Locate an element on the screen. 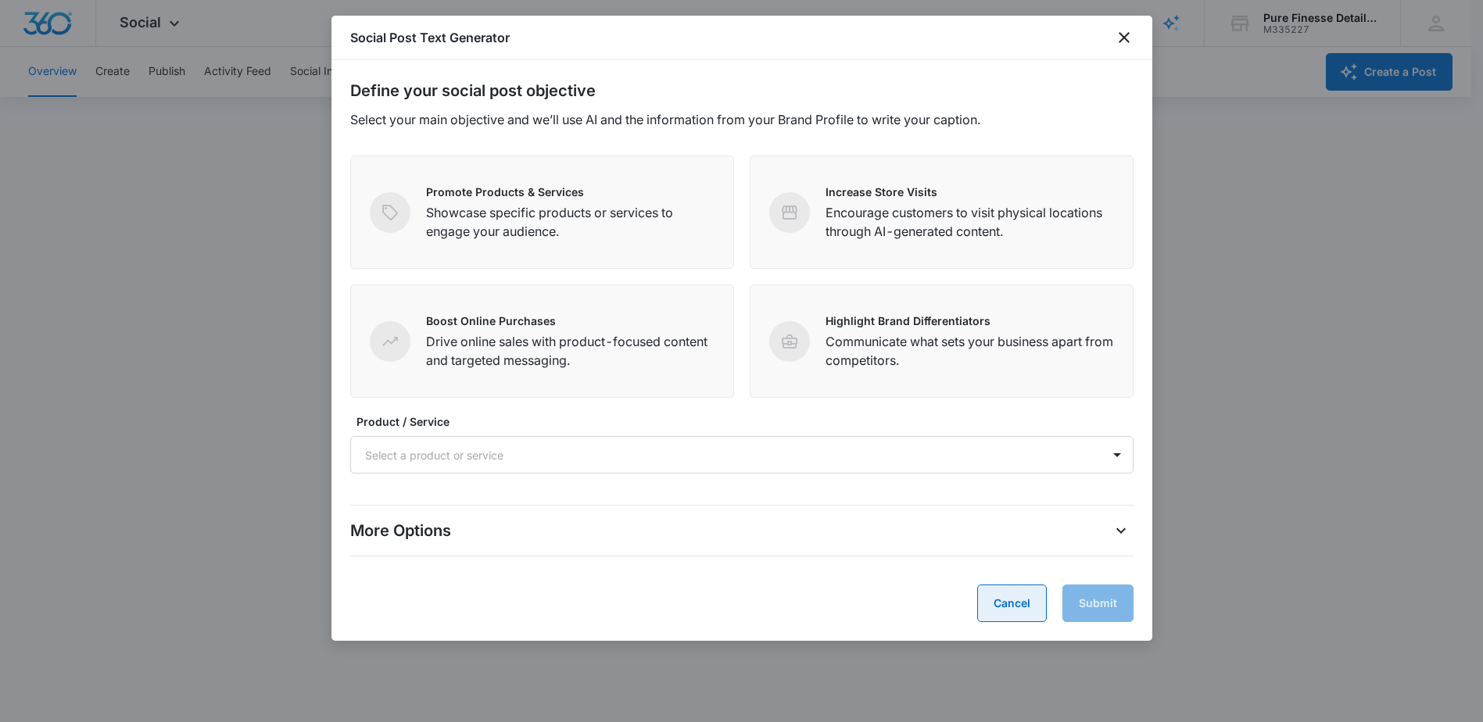 Image resolution: width=1483 pixels, height=722 pixels. p: Promote Products & Services is located at coordinates (570, 191).